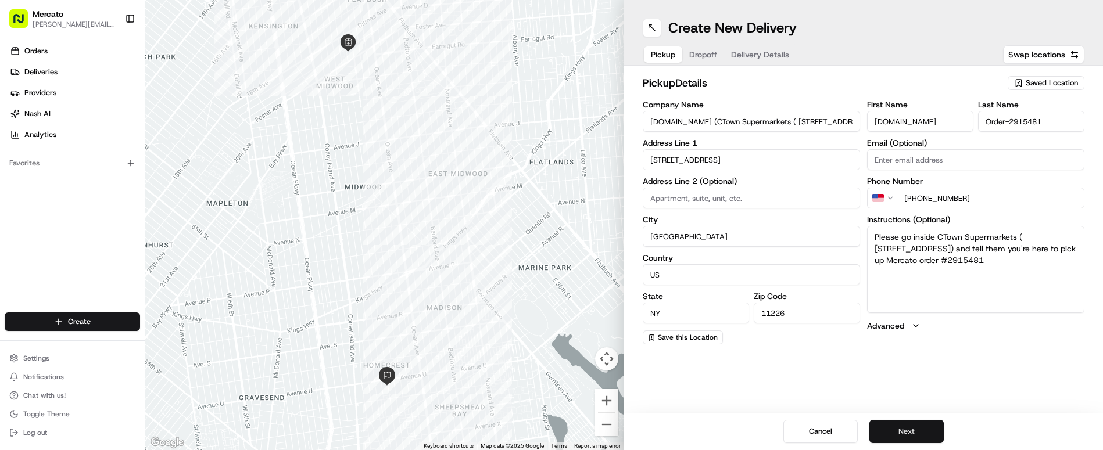 The width and height of the screenshot is (1103, 450). Describe the element at coordinates (167, 443) in the screenshot. I see `img: Google` at that location.